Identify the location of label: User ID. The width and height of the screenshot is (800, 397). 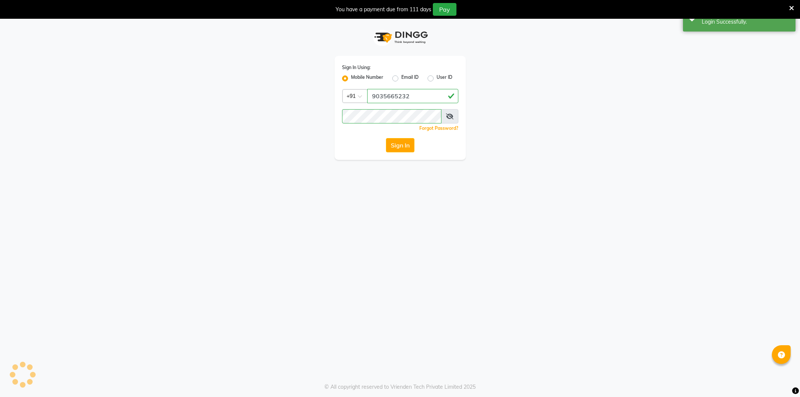
(445, 78).